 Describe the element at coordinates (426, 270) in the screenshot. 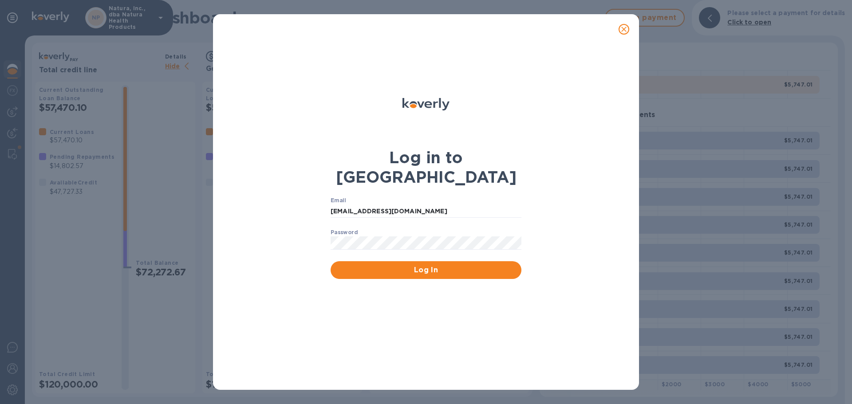

I see `button: Log In` at that location.